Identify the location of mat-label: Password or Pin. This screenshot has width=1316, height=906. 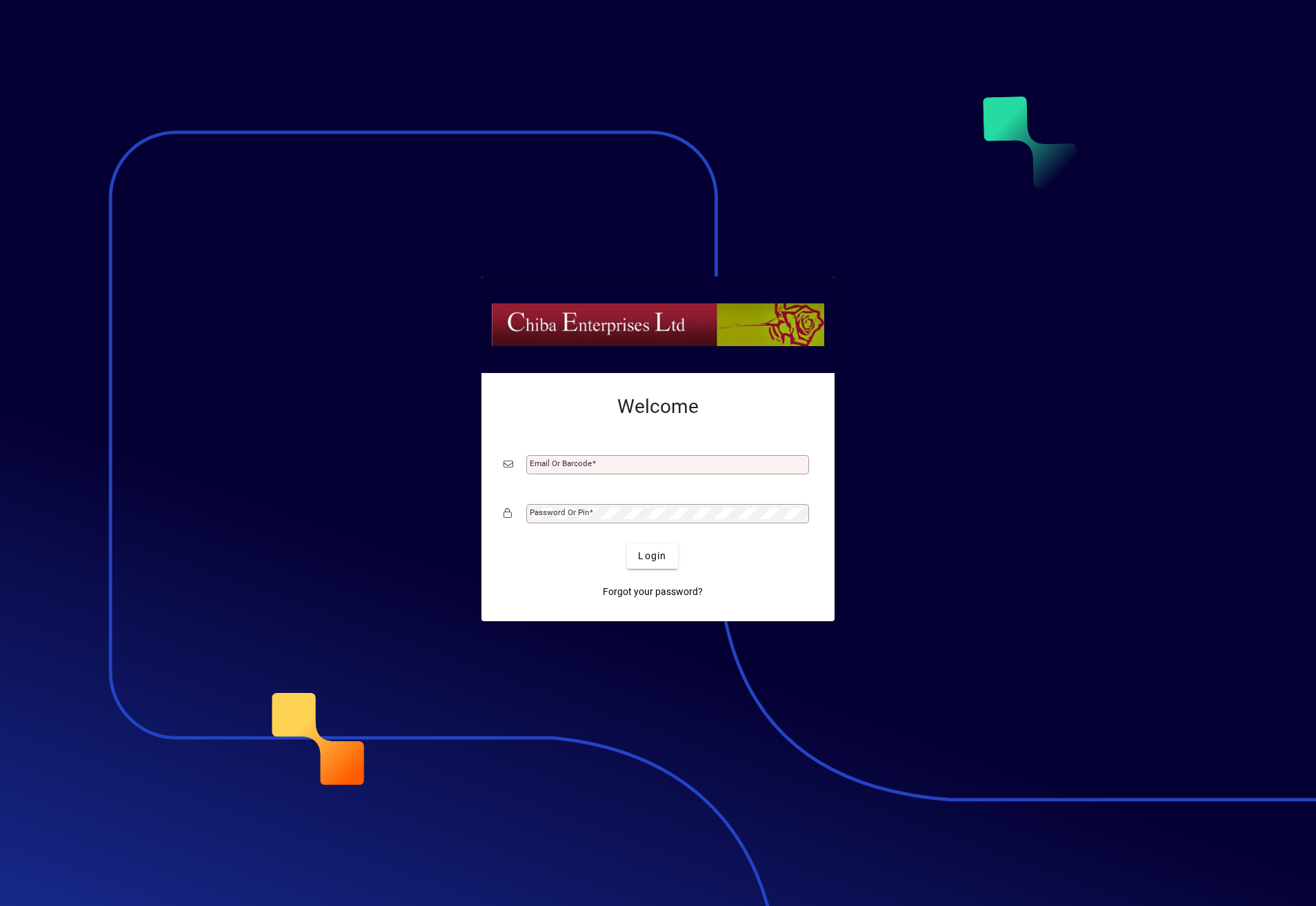
(560, 512).